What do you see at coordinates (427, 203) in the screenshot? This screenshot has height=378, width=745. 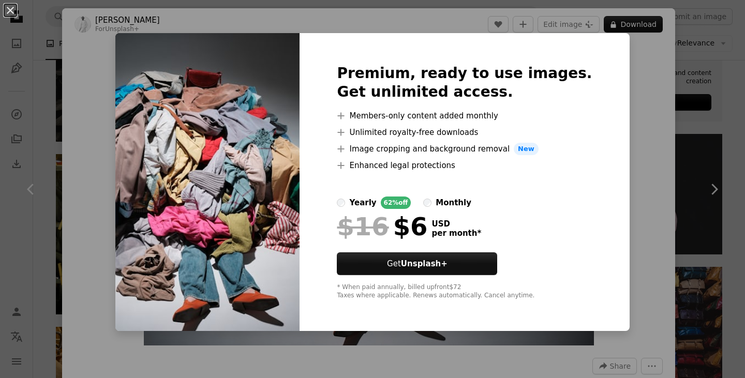 I see `input: monthly` at bounding box center [427, 203].